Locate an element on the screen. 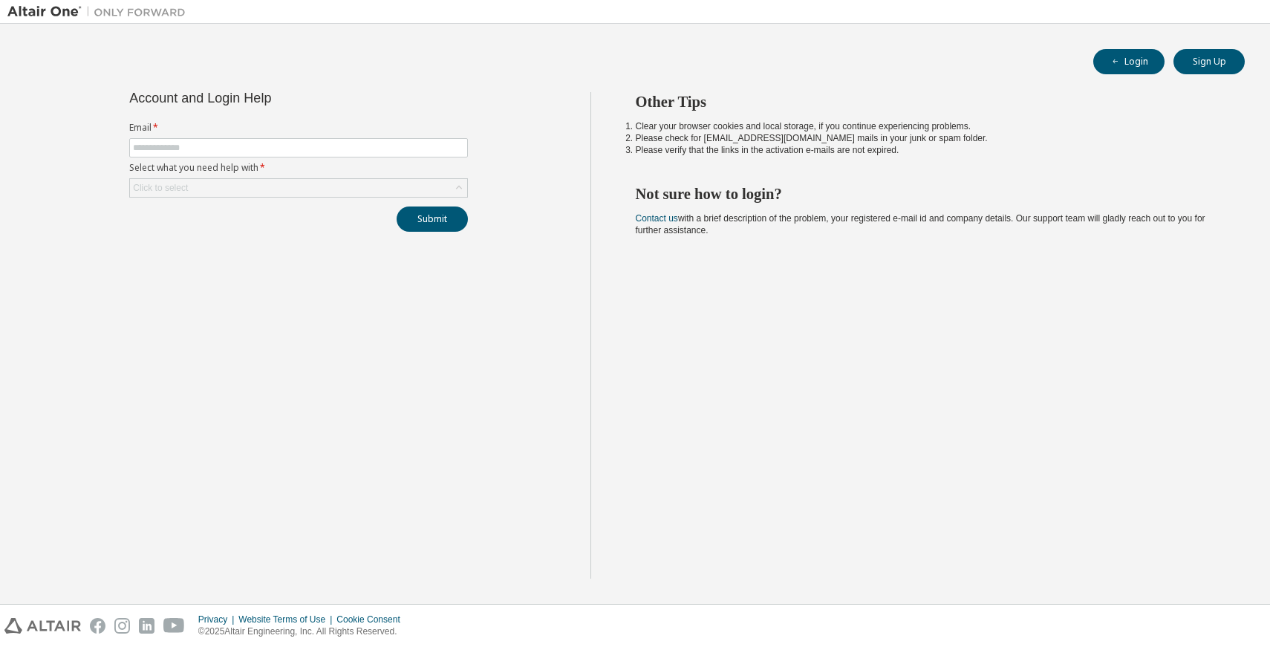  img: youtube.svg is located at coordinates (174, 625).